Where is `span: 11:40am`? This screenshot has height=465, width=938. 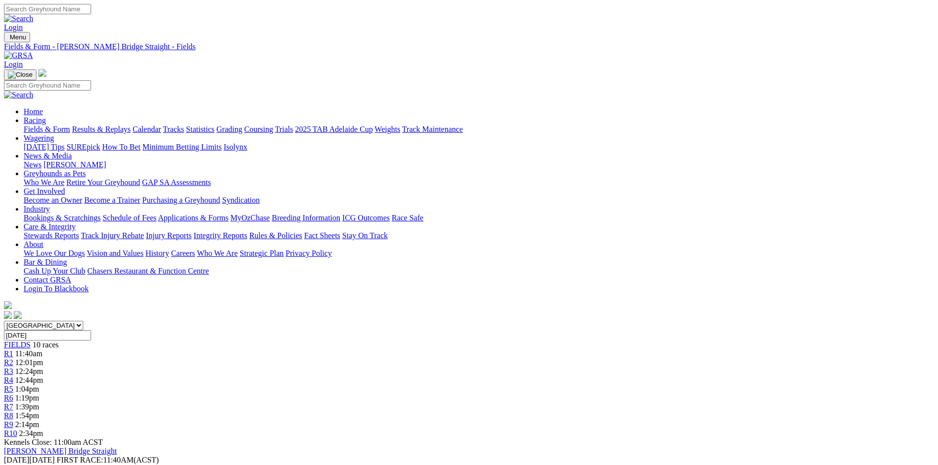
span: 11:40am is located at coordinates (29, 354).